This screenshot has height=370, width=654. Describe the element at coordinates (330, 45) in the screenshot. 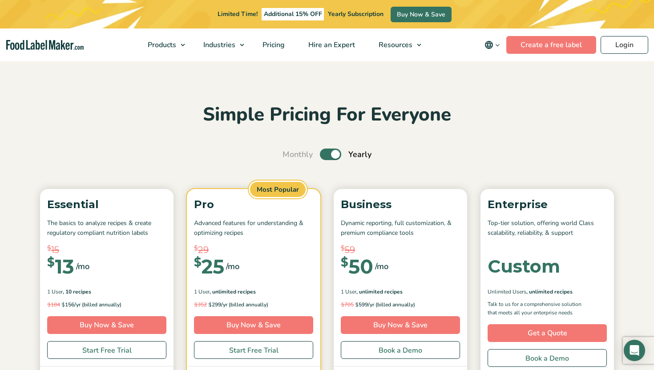

I see `a: Hire an Expert` at that location.